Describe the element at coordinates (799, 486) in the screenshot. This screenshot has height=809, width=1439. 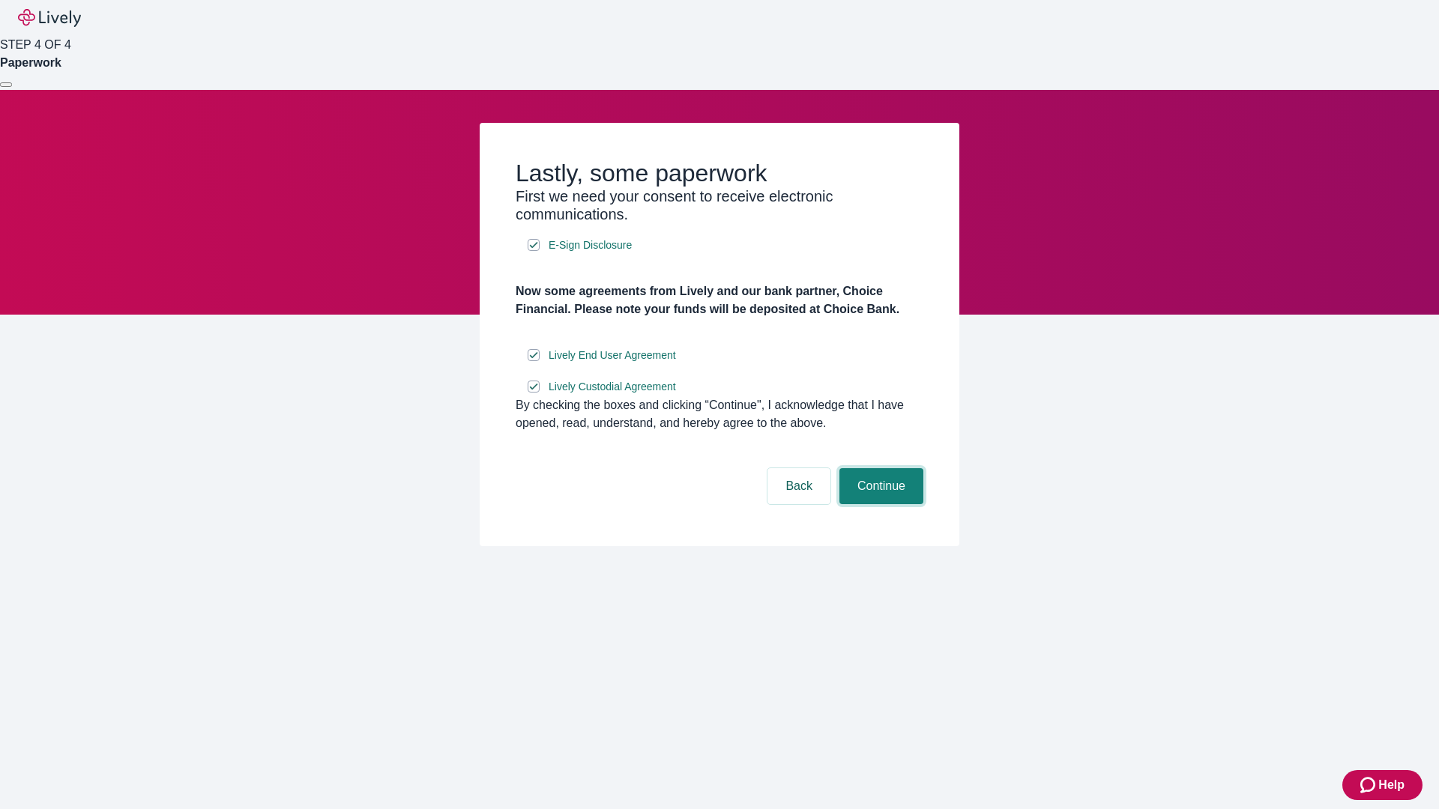
I see `button: Back` at that location.